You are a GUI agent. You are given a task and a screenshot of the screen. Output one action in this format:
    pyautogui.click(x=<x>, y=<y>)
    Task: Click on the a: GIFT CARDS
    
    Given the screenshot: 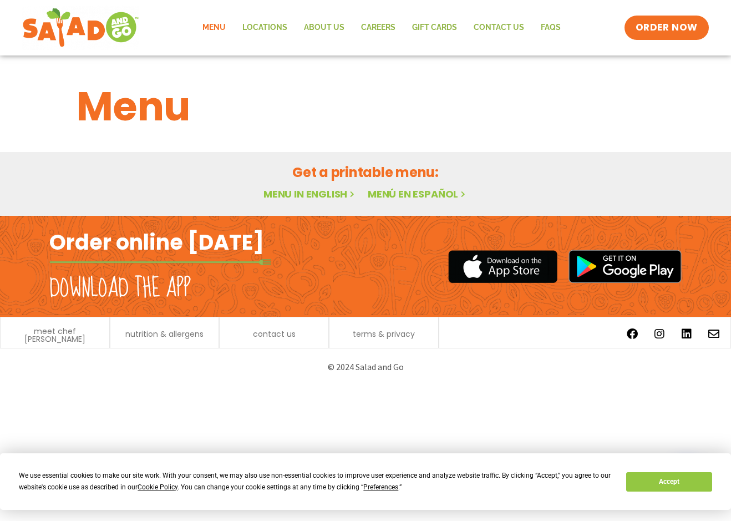 What is the action you would take?
    pyautogui.click(x=434, y=28)
    